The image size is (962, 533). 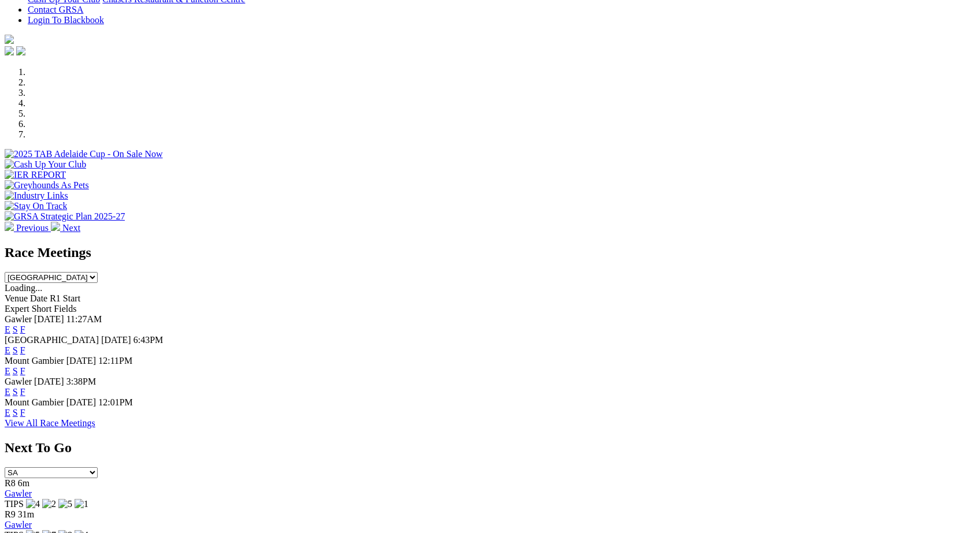 I want to click on a: View All Race Meetings, so click(x=50, y=423).